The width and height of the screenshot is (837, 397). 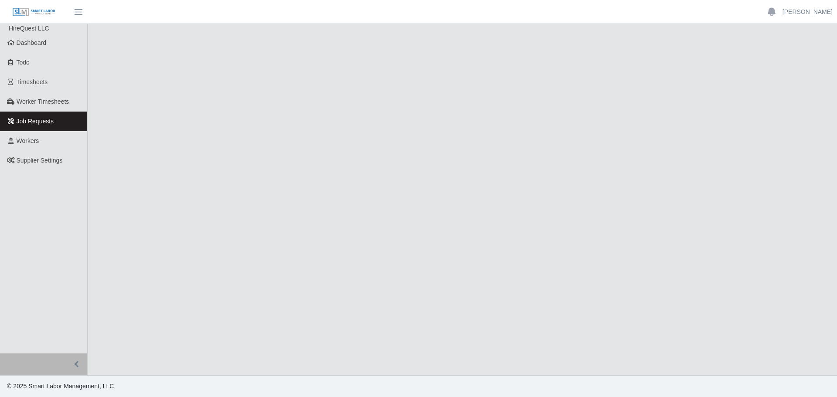 What do you see at coordinates (60, 386) in the screenshot?
I see `span: © 2025 Smart Labor Management, LLC` at bounding box center [60, 386].